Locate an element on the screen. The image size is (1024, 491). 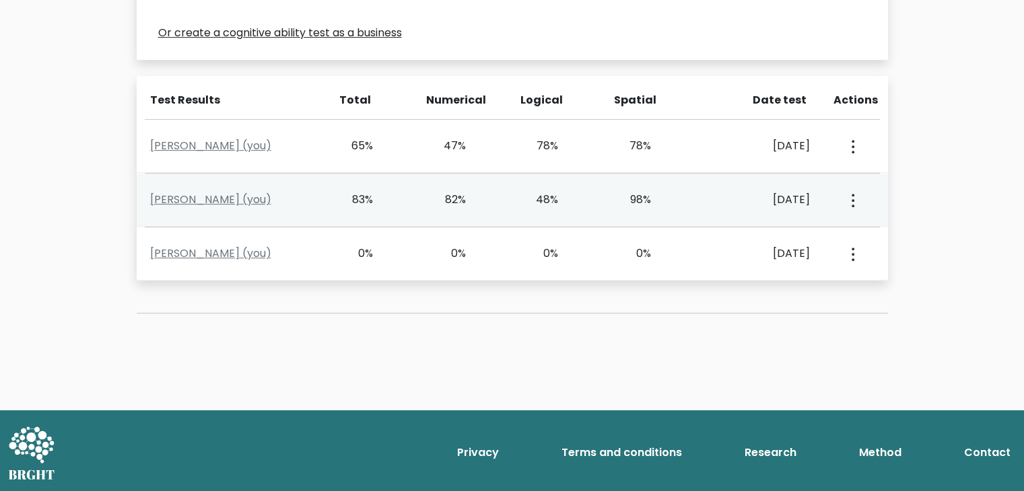
div: Logical is located at coordinates (540, 100).